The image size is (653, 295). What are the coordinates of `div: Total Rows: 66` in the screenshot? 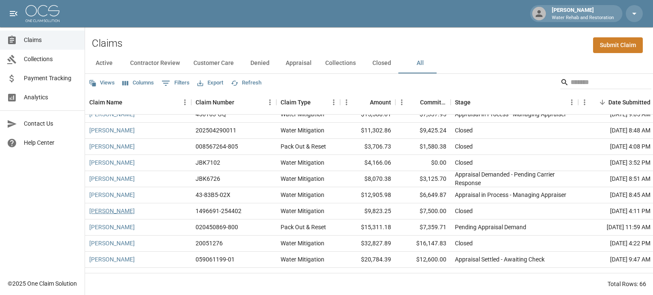 It's located at (626, 284).